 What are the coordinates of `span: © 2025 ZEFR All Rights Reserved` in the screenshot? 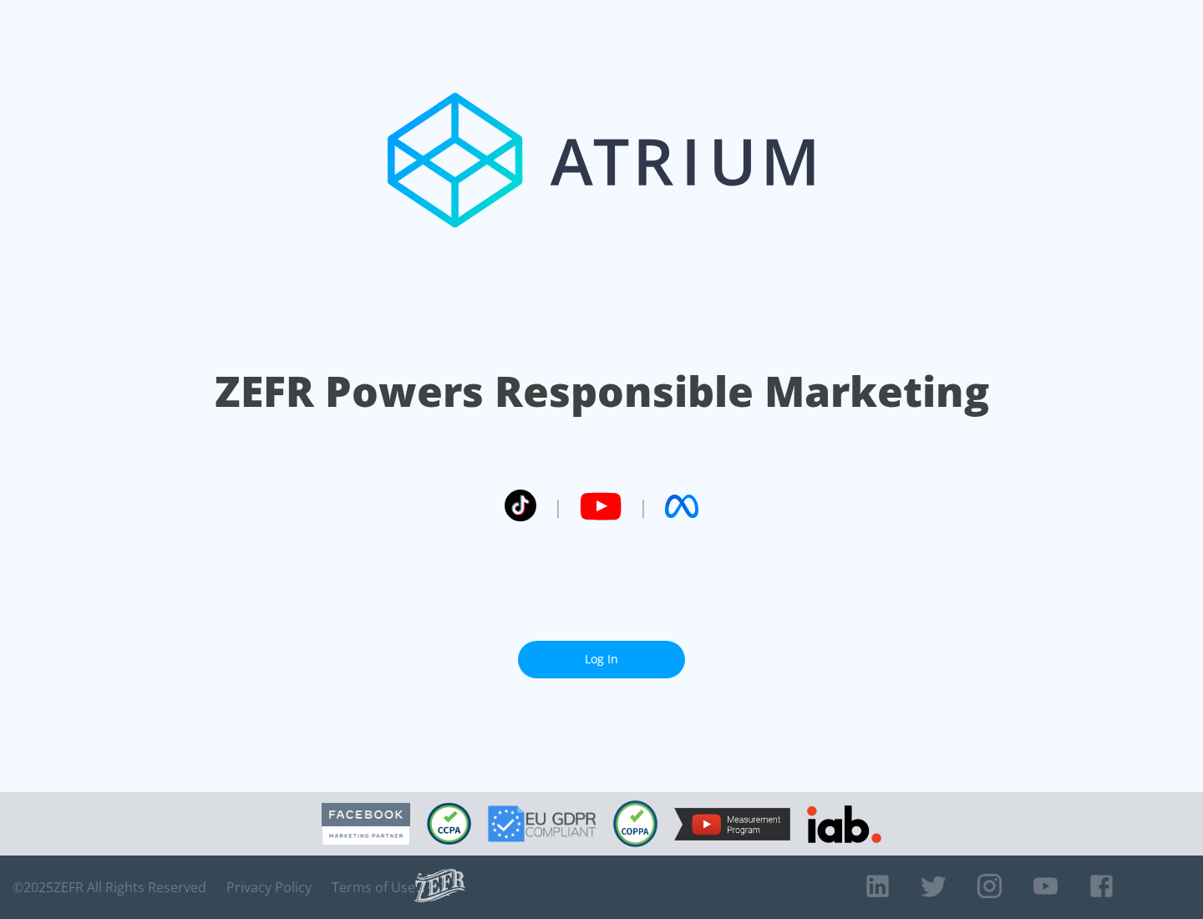 It's located at (109, 887).